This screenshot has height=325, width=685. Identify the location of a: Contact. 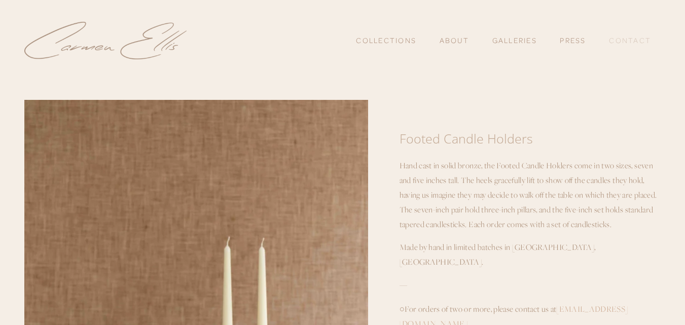
(630, 41).